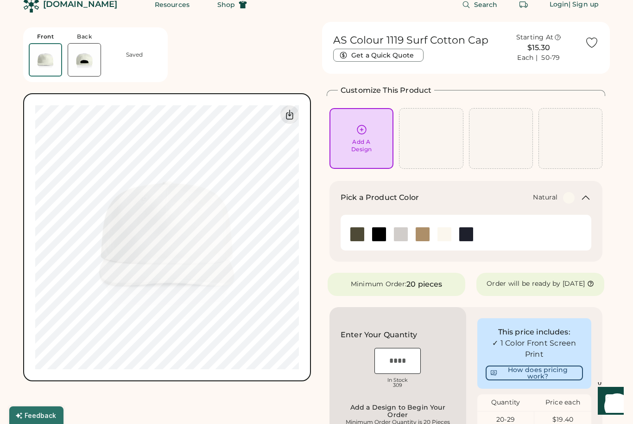 This screenshot has width=633, height=424. Describe the element at coordinates (539, 48) in the screenshot. I see `div: $15.30` at that location.